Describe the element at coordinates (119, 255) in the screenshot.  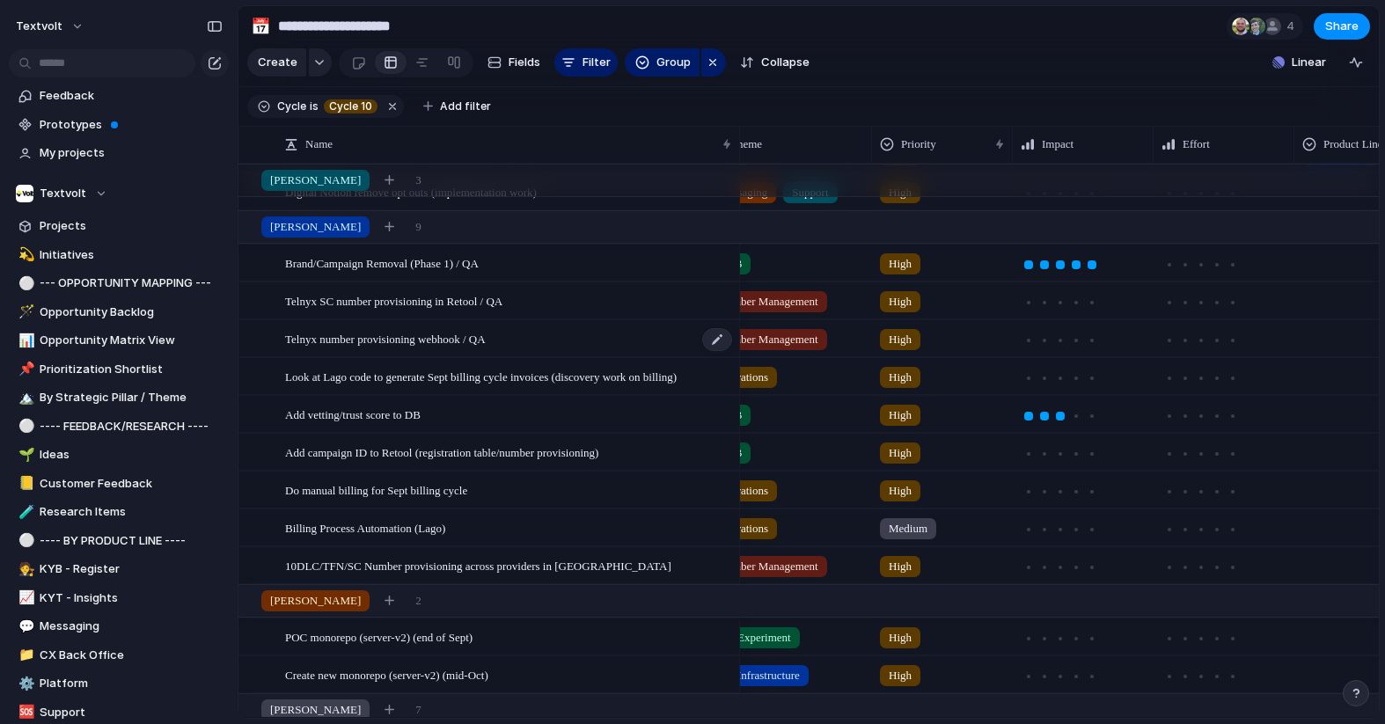
I see `div: 💫Initiatives` at that location.